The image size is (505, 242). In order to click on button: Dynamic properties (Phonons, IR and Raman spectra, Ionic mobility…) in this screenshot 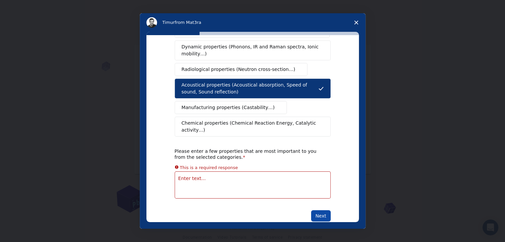, I will do `click(253, 50)`.